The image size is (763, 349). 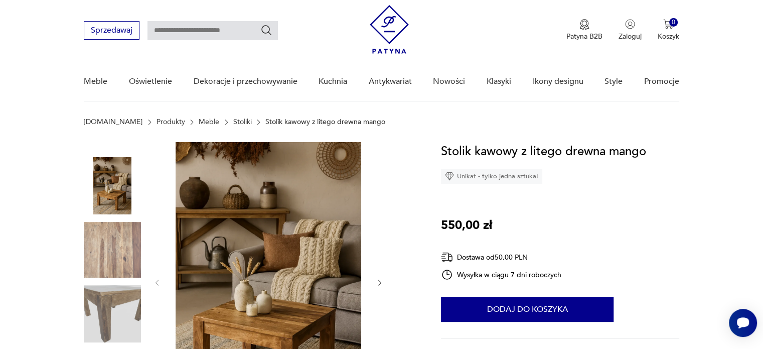 I want to click on a: Dekoracje i przechowywanie, so click(x=245, y=81).